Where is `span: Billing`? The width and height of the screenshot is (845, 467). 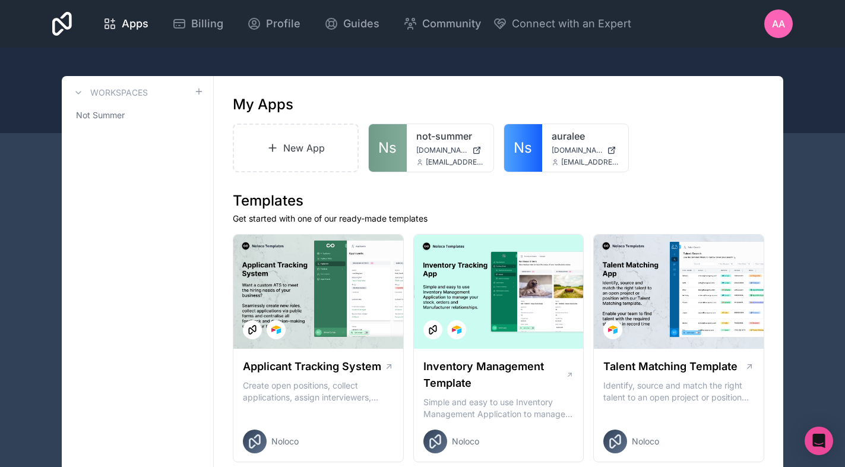
span: Billing is located at coordinates (207, 24).